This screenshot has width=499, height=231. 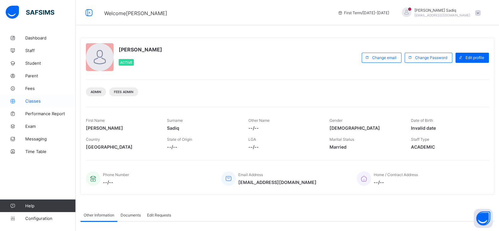 What do you see at coordinates (124, 92) in the screenshot?
I see `span: Fees Admin` at bounding box center [124, 92].